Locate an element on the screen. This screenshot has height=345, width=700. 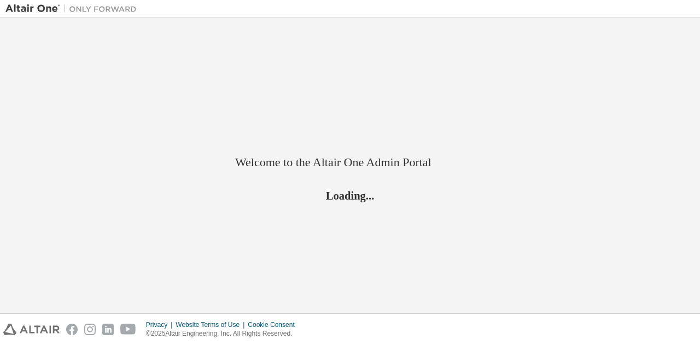
h2: Loading... is located at coordinates (350, 195).